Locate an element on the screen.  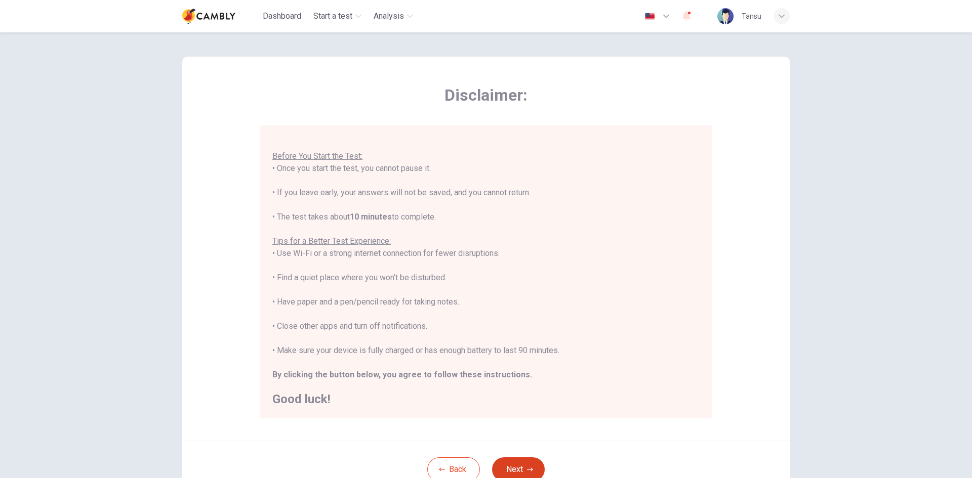
button: Analysis is located at coordinates (393, 16).